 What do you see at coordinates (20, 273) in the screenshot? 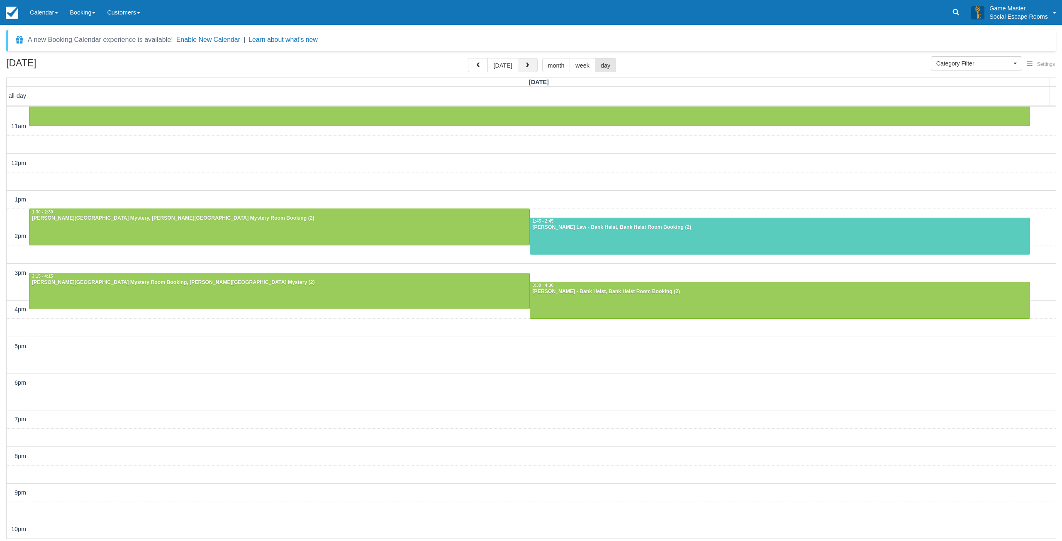
I see `span: 3pm` at bounding box center [20, 273].